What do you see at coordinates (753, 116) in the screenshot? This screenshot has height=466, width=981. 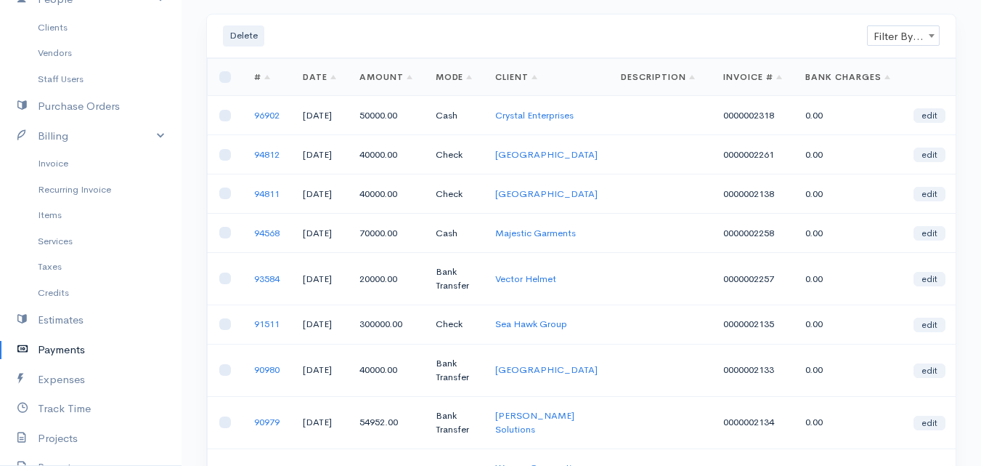 I see `td: 0000002318` at bounding box center [753, 116].